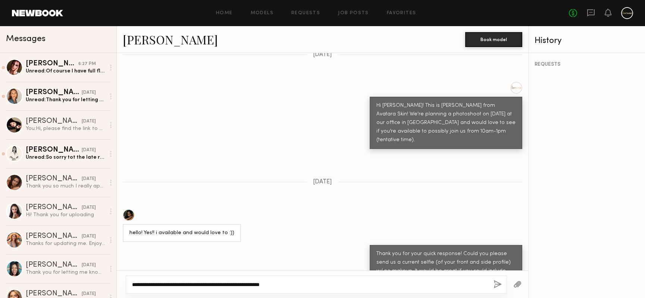 The width and height of the screenshot is (645, 298). What do you see at coordinates (224, 13) in the screenshot?
I see `a: Home` at bounding box center [224, 13].